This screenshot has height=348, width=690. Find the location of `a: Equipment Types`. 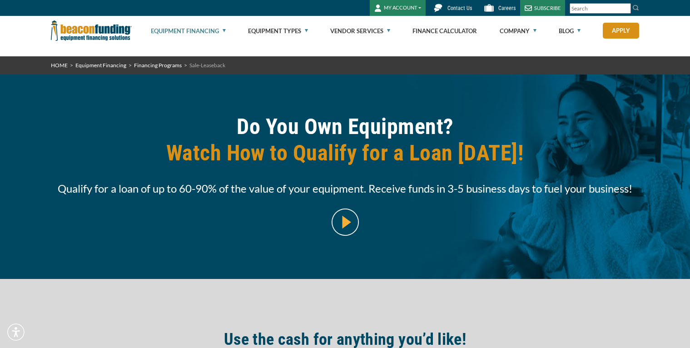

a: Equipment Types is located at coordinates (278, 31).